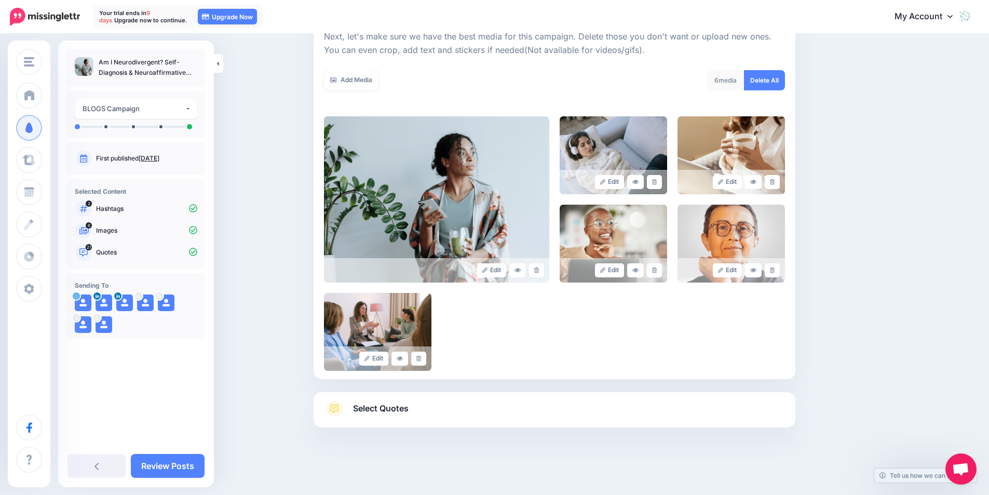 This screenshot has height=495, width=989. Describe the element at coordinates (125, 17) in the screenshot. I see `span: 9 days.` at that location.